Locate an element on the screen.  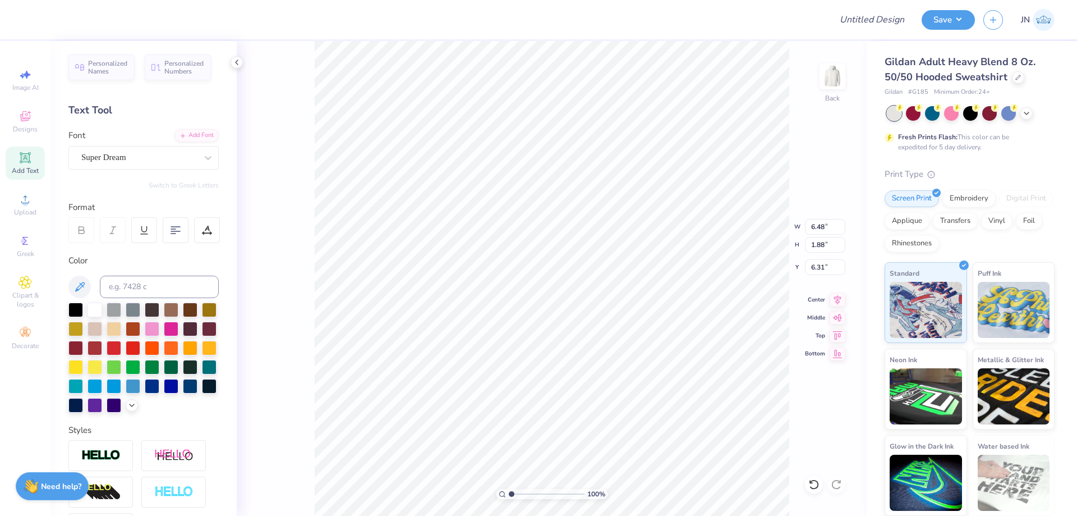
img: Metallic & Glitter Ink is located at coordinates (1014, 396).